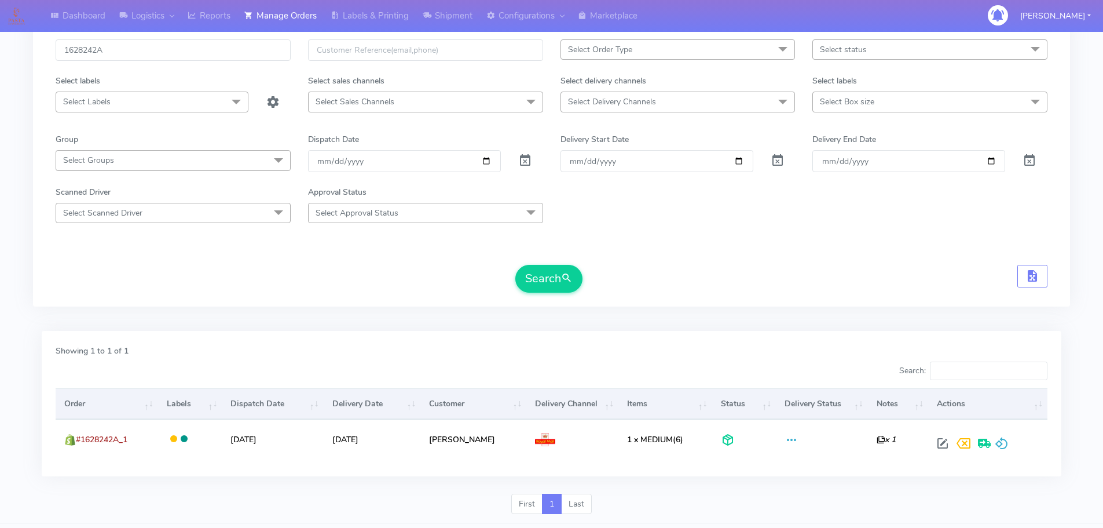 The width and height of the screenshot is (1103, 528). Describe the element at coordinates (822, 404) in the screenshot. I see `th: Delivery Status: activate to sort column ascending` at that location.